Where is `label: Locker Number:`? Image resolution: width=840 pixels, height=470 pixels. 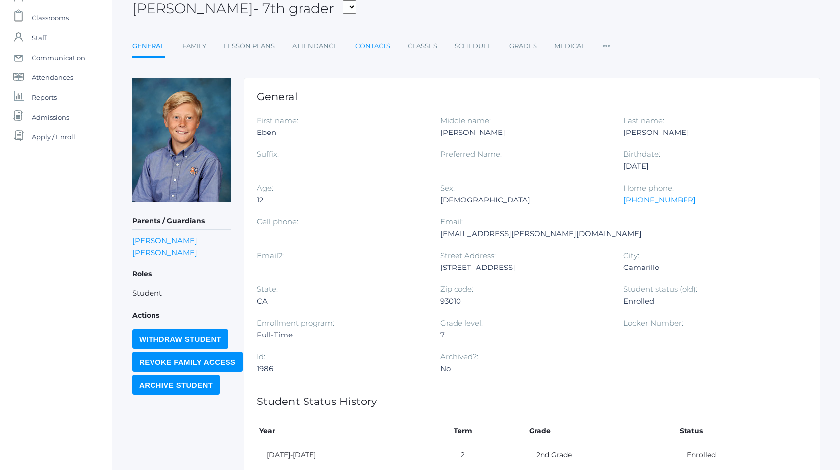
label: Locker Number: is located at coordinates (653, 323).